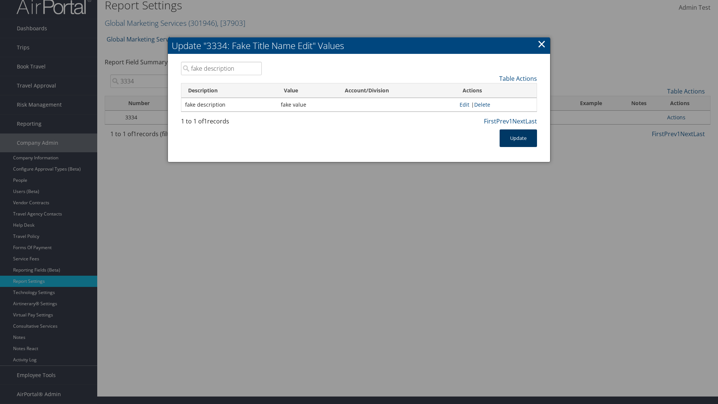  I want to click on a: Prev, so click(502, 121).